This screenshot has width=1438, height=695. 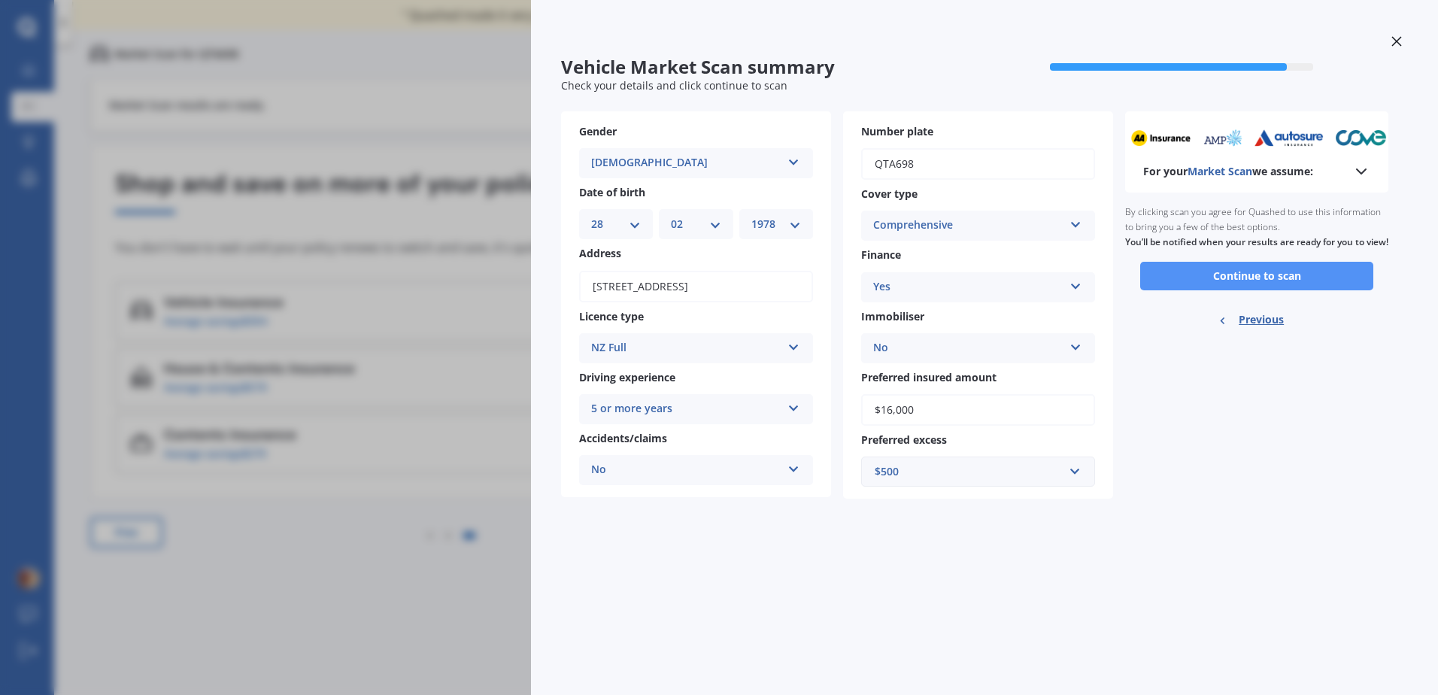 What do you see at coordinates (611, 316) in the screenshot?
I see `span: Licence type` at bounding box center [611, 316].